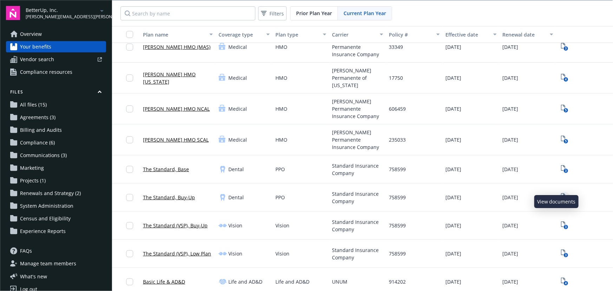 Image resolution: width=613 pixels, height=291 pixels. Describe the element at coordinates (471, 34) in the screenshot. I see `button: Effective date` at that location.